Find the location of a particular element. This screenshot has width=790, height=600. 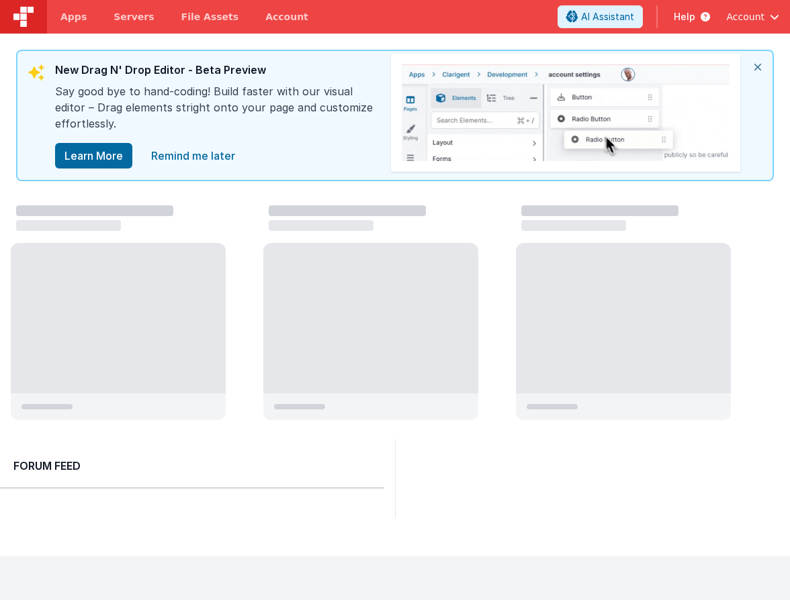

button: Learn More is located at coordinates (93, 156).